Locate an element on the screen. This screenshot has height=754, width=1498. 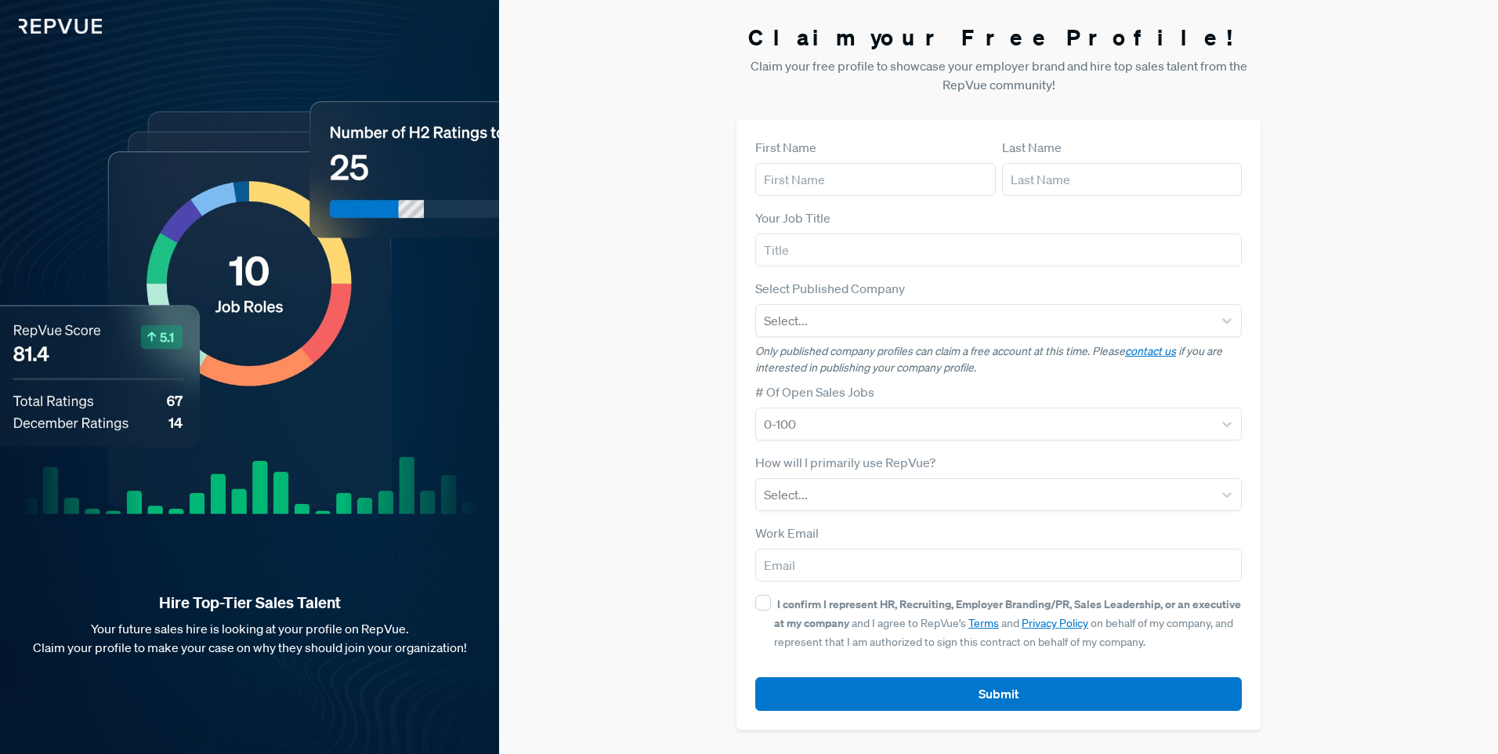
label: First Name is located at coordinates (786, 147).